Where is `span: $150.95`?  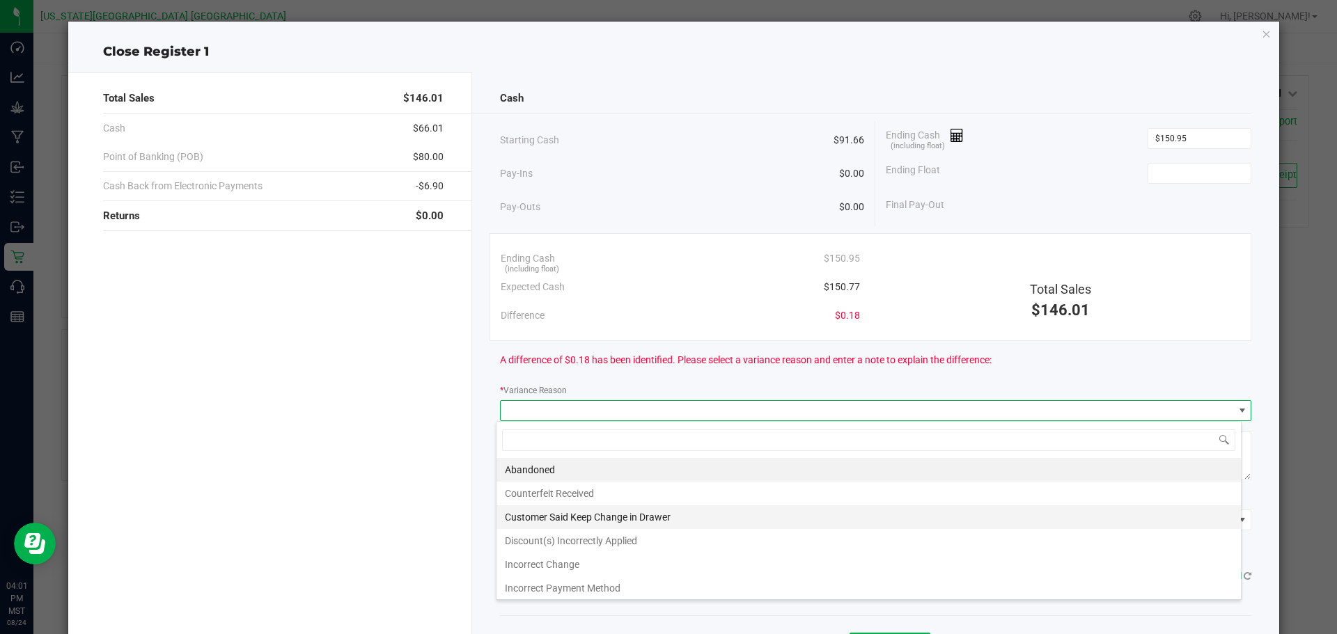 span: $150.95 is located at coordinates (842, 258).